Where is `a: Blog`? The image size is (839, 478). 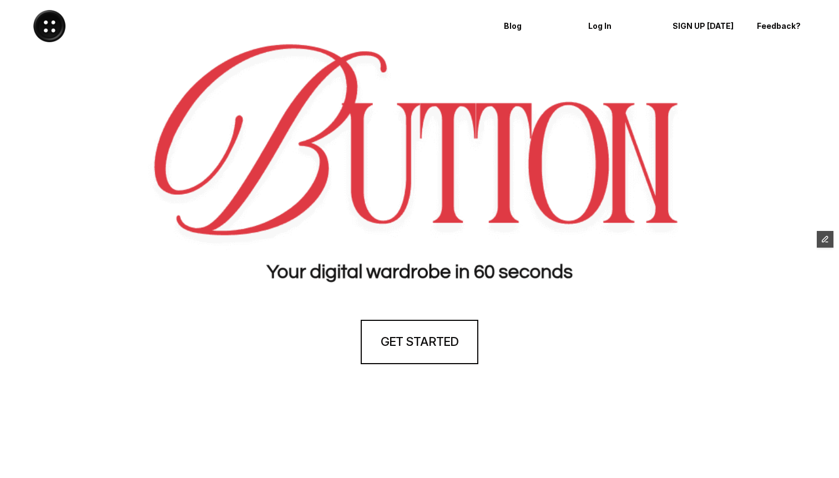
a: Blog is located at coordinates (535, 26).